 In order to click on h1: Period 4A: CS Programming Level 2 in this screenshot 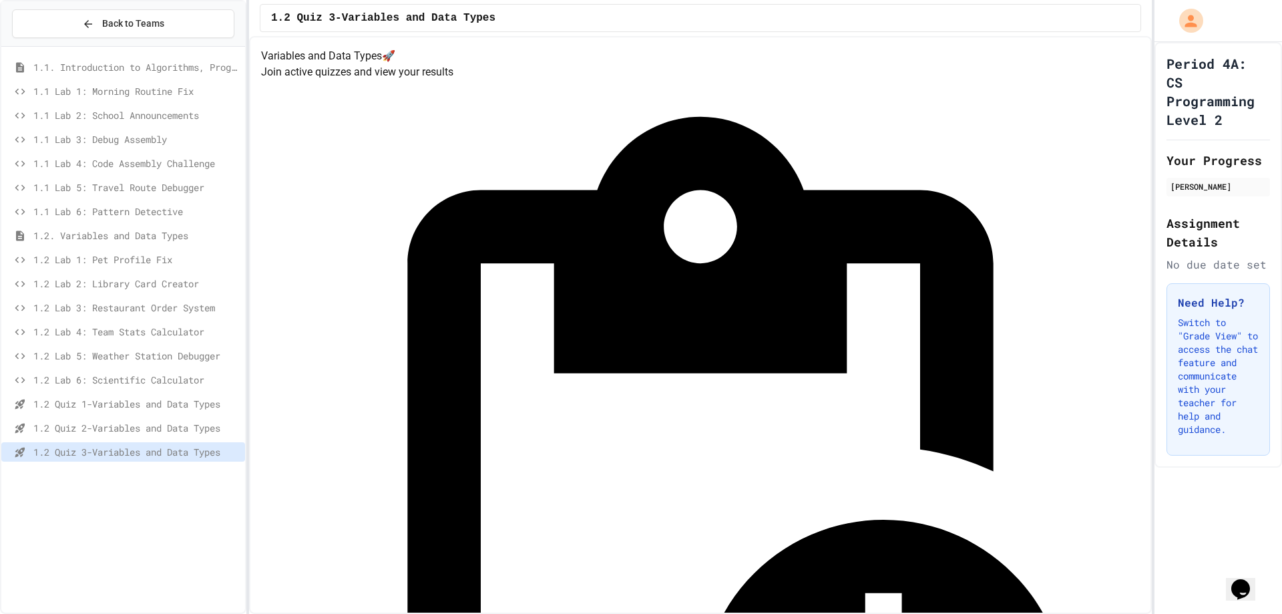, I will do `click(1218, 91)`.